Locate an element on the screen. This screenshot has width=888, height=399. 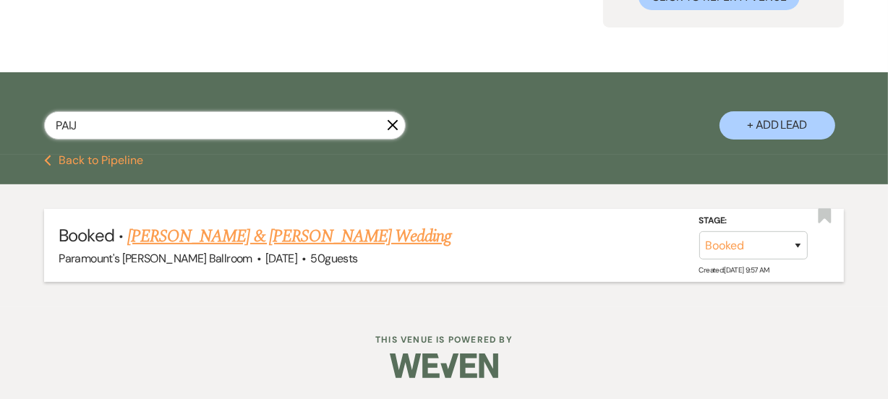
label: Stage: is located at coordinates (753, 220).